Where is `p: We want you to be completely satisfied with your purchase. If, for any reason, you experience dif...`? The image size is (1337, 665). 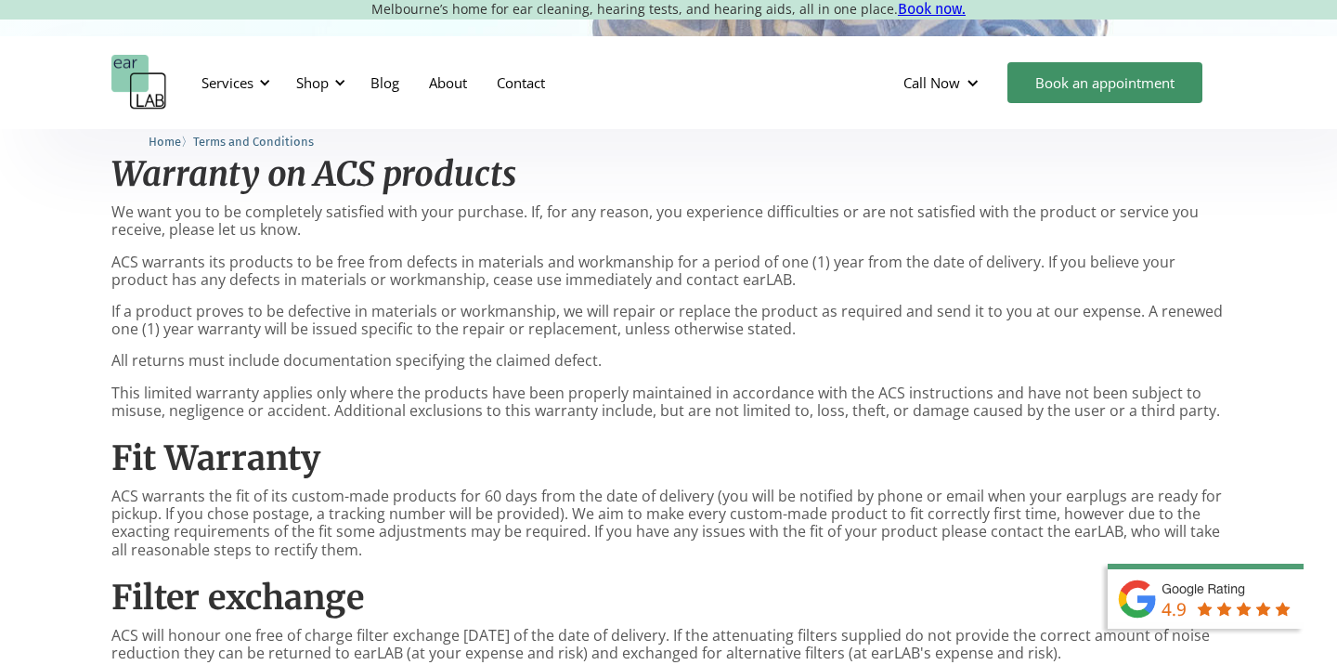
p: We want you to be completely satisfied with your purchase. If, for any reason, you experience dif... is located at coordinates (669, 221).